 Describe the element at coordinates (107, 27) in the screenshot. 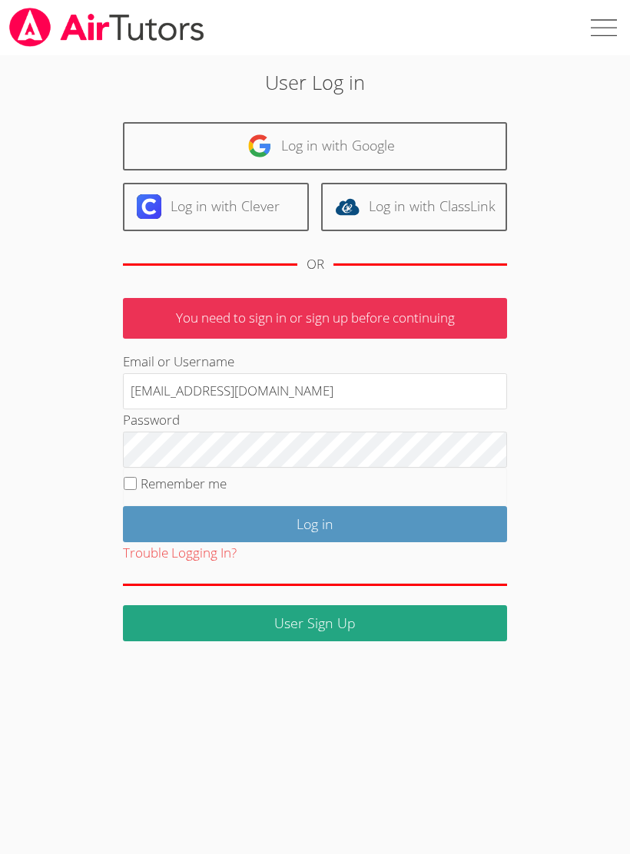

I see `img: airtutors_banner-c4298cdbf04f3fff15de1276eac7730deb9818008684d7c2e4769d2f7ddbe033.png` at that location.